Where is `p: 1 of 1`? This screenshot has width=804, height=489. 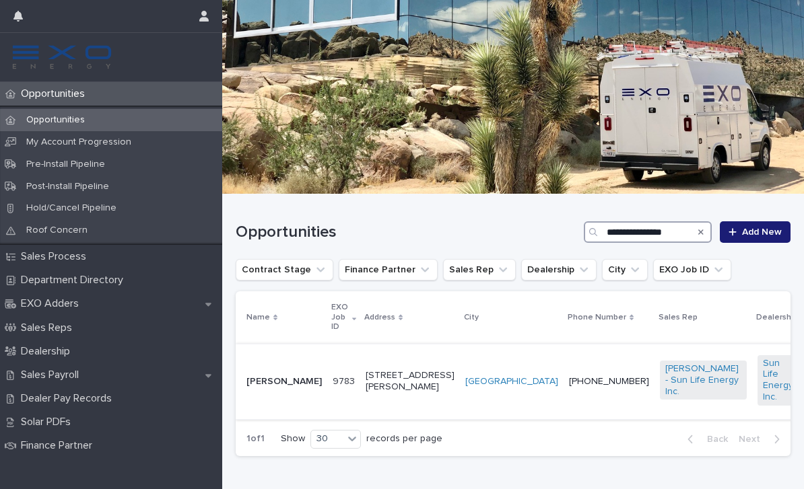
p: 1 of 1 is located at coordinates (255, 439).